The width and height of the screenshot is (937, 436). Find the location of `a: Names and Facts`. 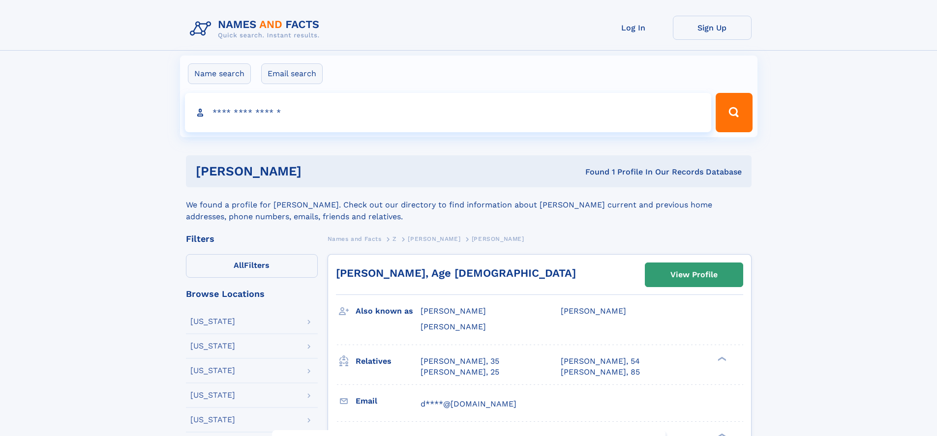

a: Names and Facts is located at coordinates (354, 238).